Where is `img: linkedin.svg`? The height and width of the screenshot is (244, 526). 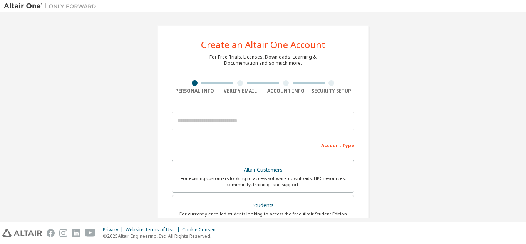
img: linkedin.svg is located at coordinates (76, 233).